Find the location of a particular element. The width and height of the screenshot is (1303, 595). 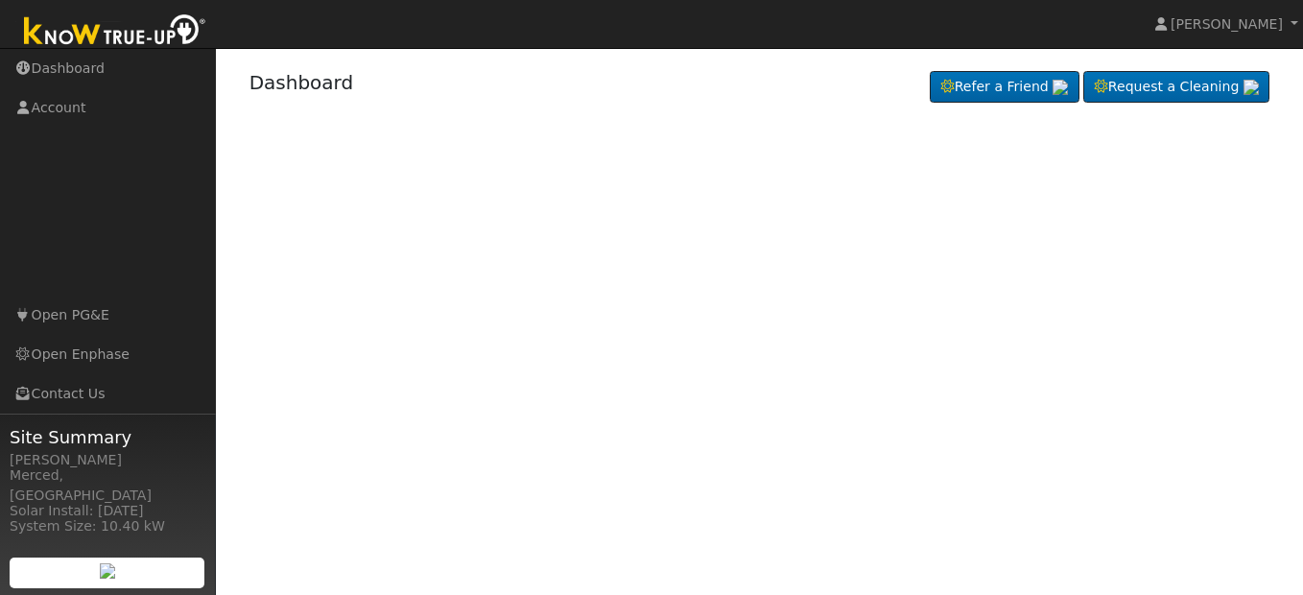

a: Request a Cleaning is located at coordinates (1177, 87).